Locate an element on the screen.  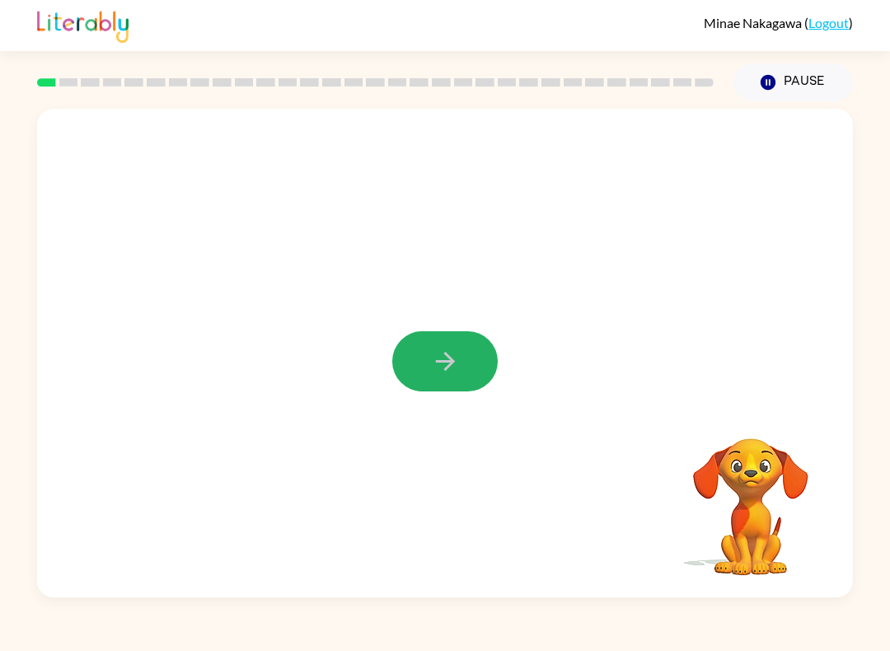
video: Your browser must support playing .mp4 files to use Literably. Please try using another browser. is located at coordinates (750, 495).